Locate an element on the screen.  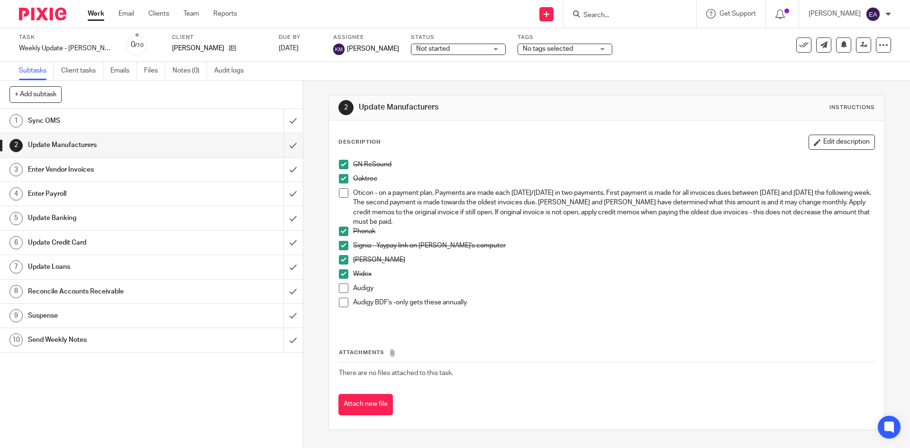
a: Reports is located at coordinates (225, 14).